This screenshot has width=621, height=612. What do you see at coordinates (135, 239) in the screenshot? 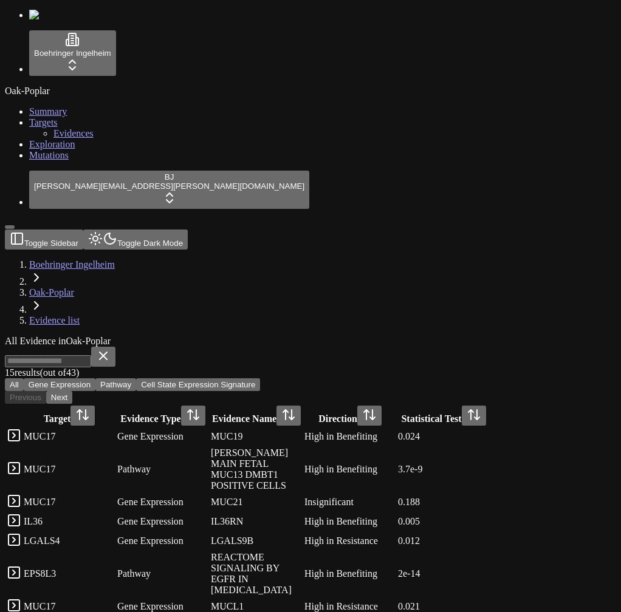
I see `button: Toggle Dark Mode` at bounding box center [135, 239].